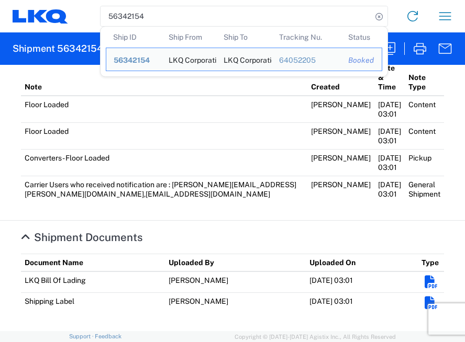 Image resolution: width=465 pixels, height=342 pixels. I want to click on td: Converters - Floor Loaded, so click(164, 162).